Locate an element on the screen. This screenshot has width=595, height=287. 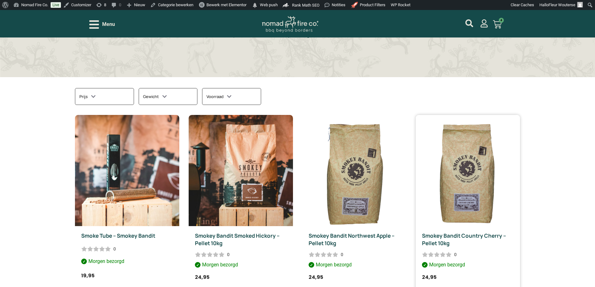
img: smokey-bandit-smoked-hickory-10kg is located at coordinates (241, 171).